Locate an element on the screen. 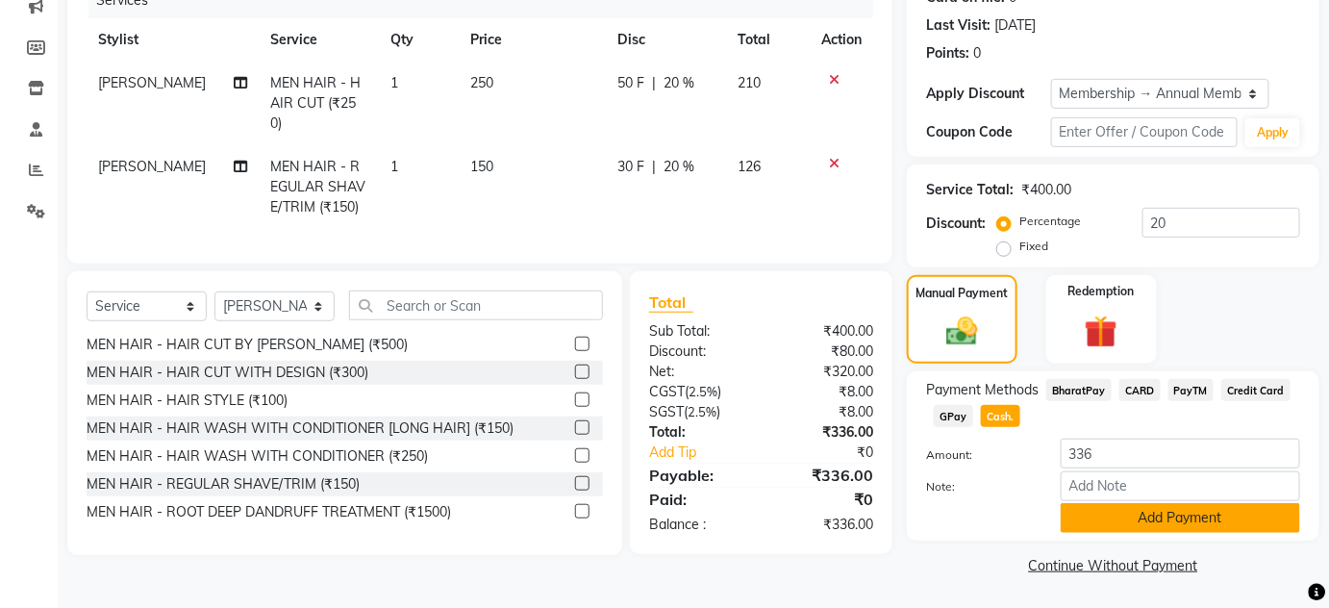 This screenshot has width=1329, height=608. span: MEN HAIR - HAIR CUT (₹250) is located at coordinates (315, 103).